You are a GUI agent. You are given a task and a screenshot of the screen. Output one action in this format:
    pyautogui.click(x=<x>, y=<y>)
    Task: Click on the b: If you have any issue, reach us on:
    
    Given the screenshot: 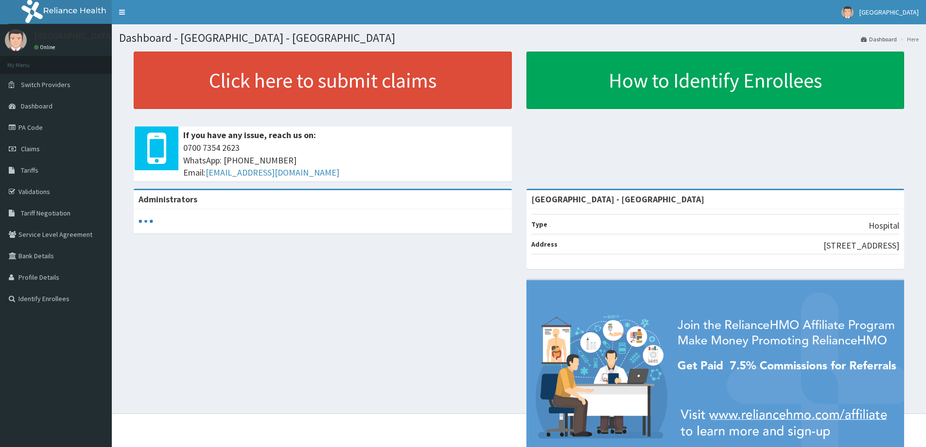 What is the action you would take?
    pyautogui.click(x=249, y=135)
    